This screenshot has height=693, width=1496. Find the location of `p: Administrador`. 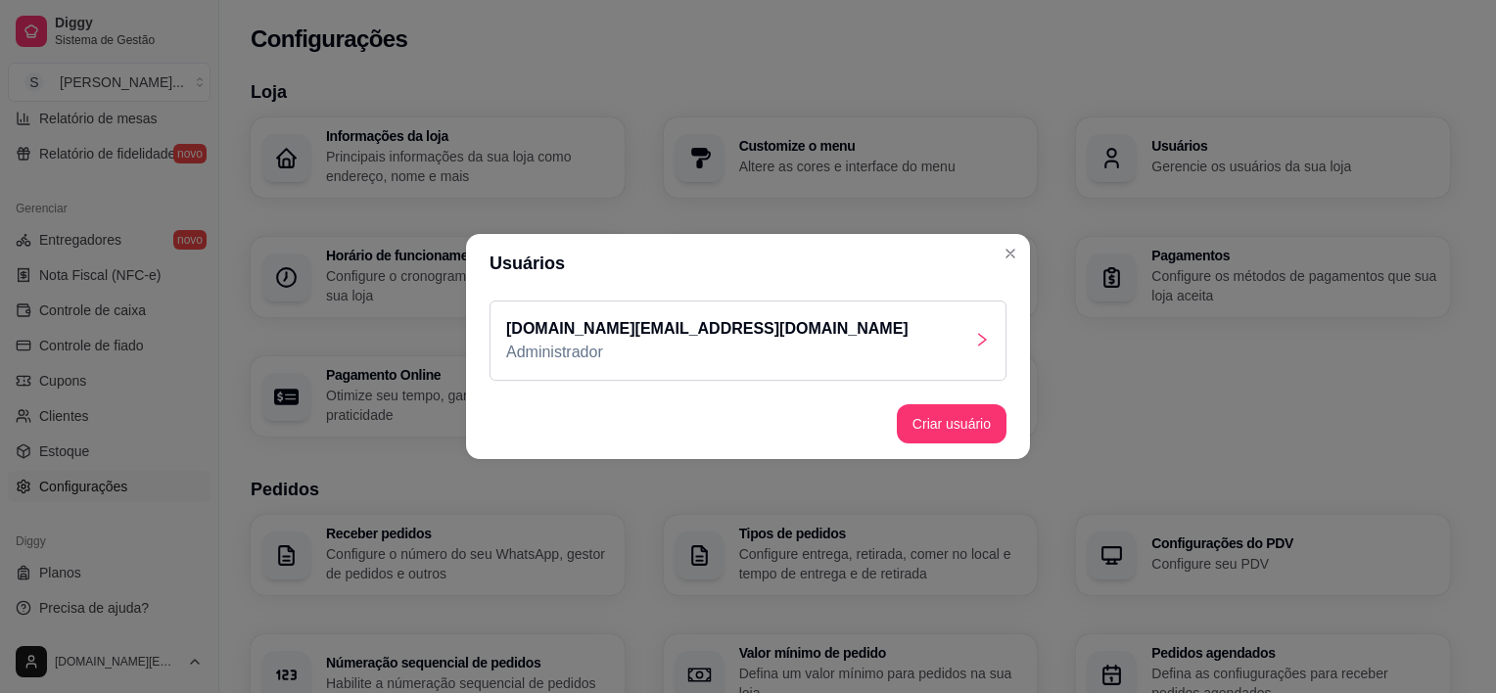

p: Administrador is located at coordinates (707, 352).